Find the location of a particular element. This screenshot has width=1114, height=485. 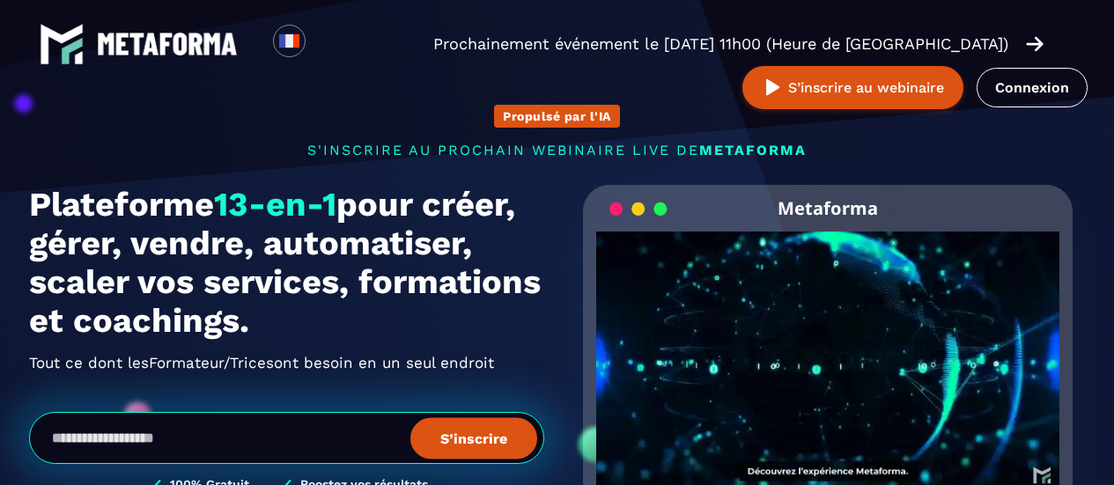

span: METAFORMA is located at coordinates (753, 150).